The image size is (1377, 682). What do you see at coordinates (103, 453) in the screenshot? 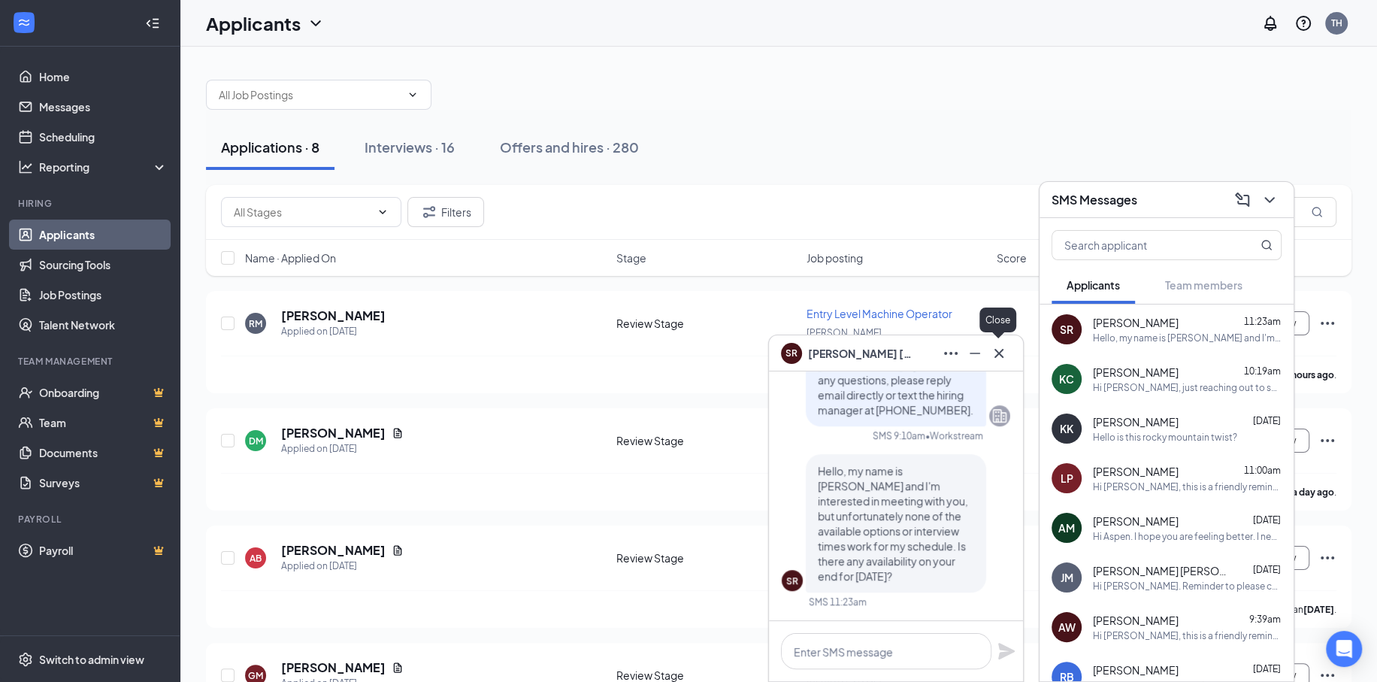
I see `a: DocumentsCrown` at bounding box center [103, 453].